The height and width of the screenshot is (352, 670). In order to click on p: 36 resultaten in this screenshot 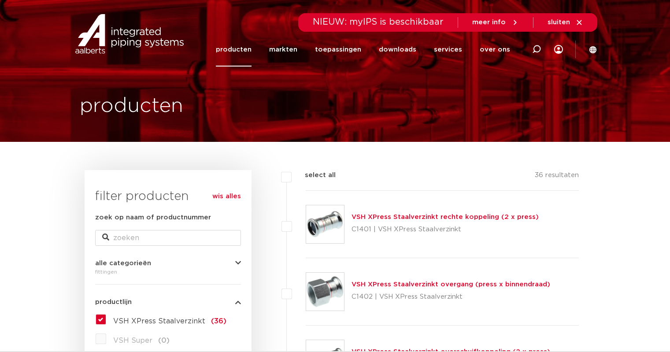, I will do `click(557, 177)`.